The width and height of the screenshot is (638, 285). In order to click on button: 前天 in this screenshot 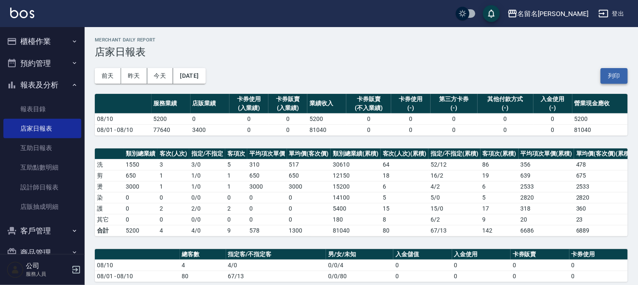, I will do `click(108, 76)`.